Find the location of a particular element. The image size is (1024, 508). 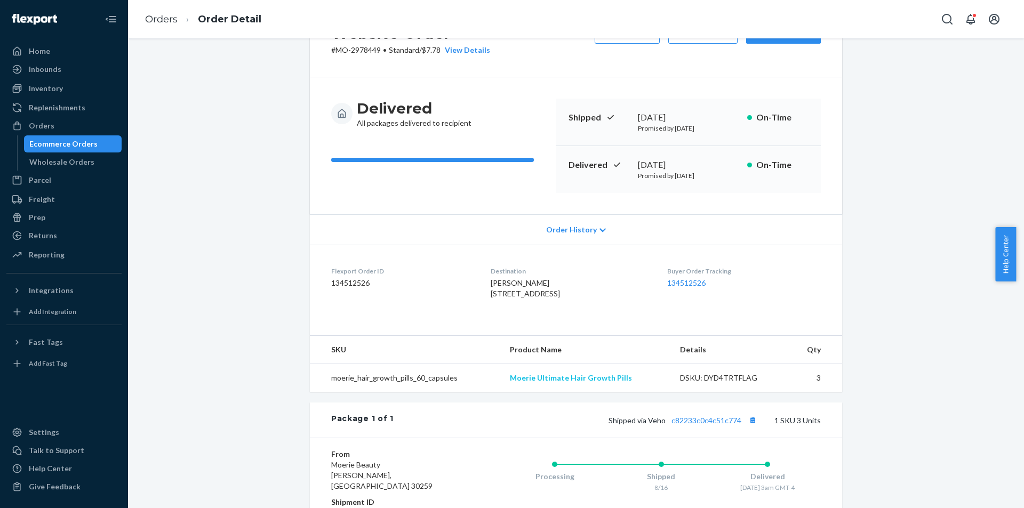

div: Integrations is located at coordinates (51, 291).